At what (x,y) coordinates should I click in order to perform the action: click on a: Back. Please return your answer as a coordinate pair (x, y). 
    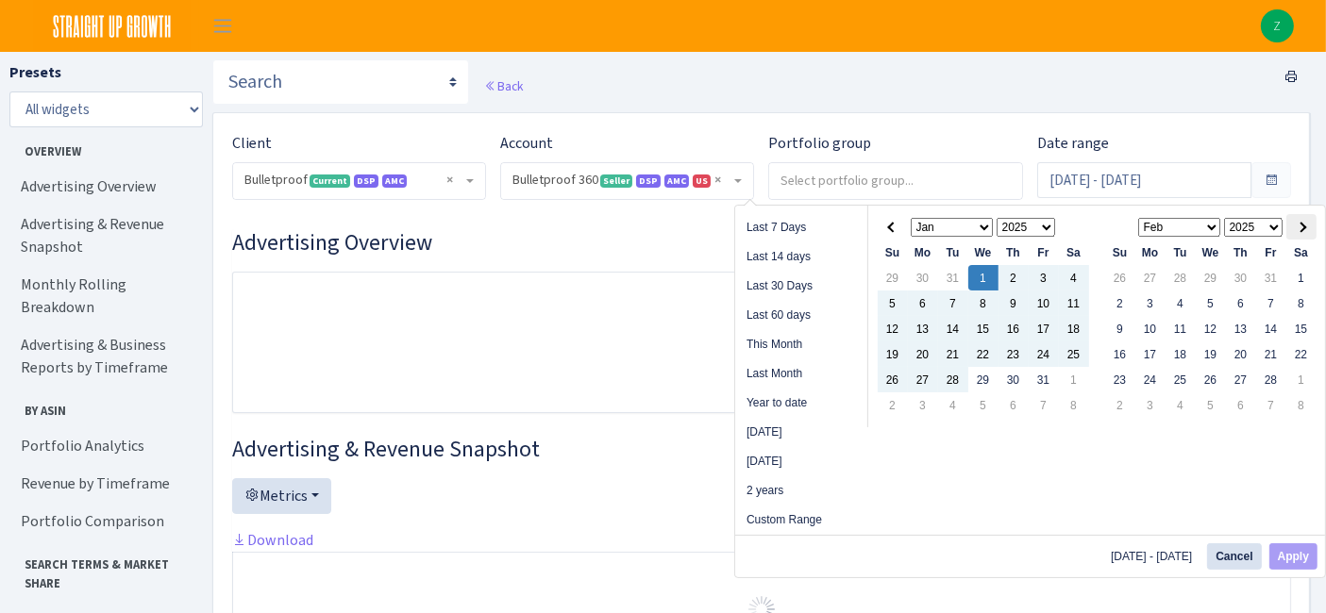
    Looking at the image, I should click on (503, 86).